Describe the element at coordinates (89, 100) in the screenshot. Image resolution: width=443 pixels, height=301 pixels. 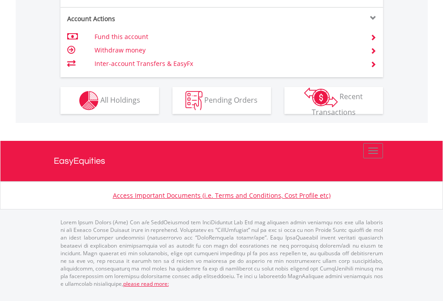
I see `img: holdings-wht.png` at that location.